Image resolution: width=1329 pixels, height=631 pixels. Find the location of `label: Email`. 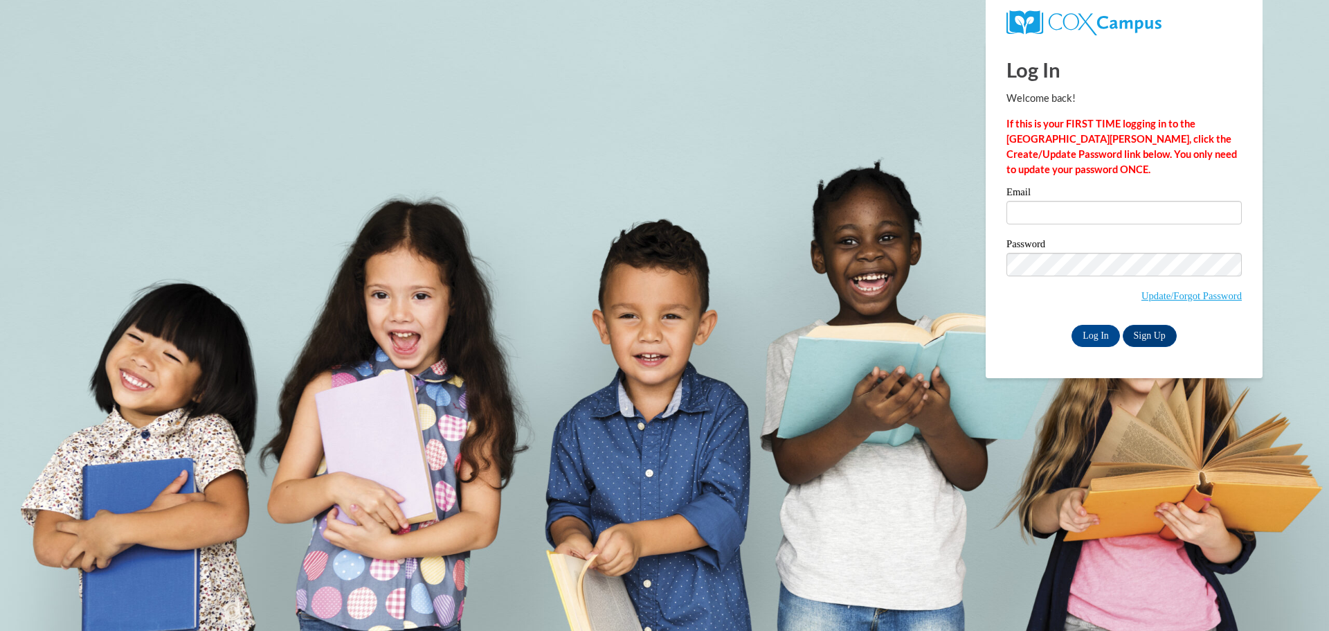

label: Email is located at coordinates (1124, 194).